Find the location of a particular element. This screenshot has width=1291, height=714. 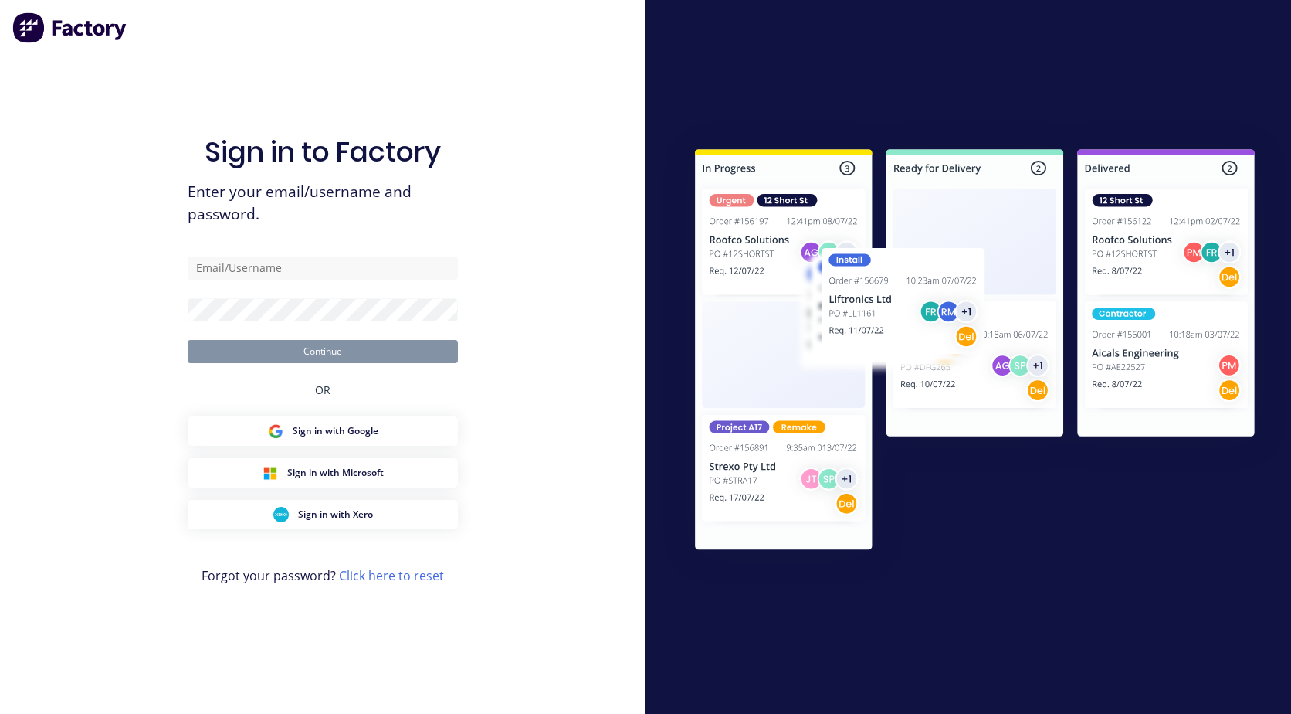

img: Sign in is located at coordinates (975, 352).